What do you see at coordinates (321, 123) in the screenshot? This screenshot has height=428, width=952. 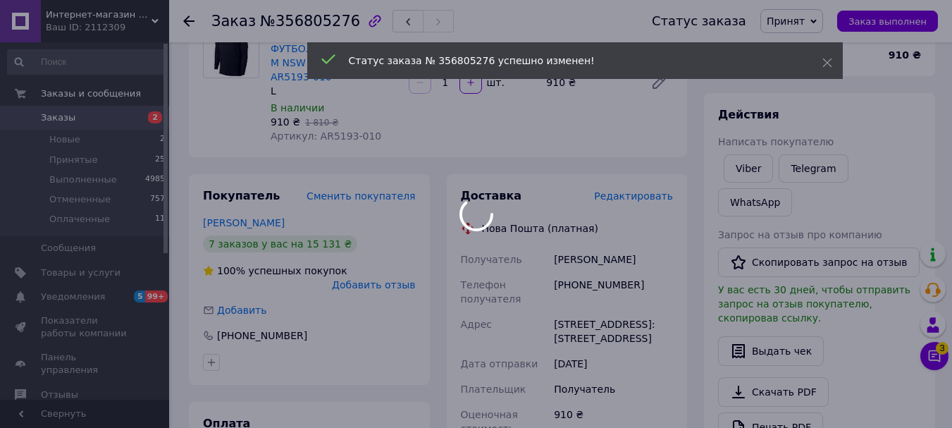 I see `span: 1 810 ₴` at bounding box center [321, 123].